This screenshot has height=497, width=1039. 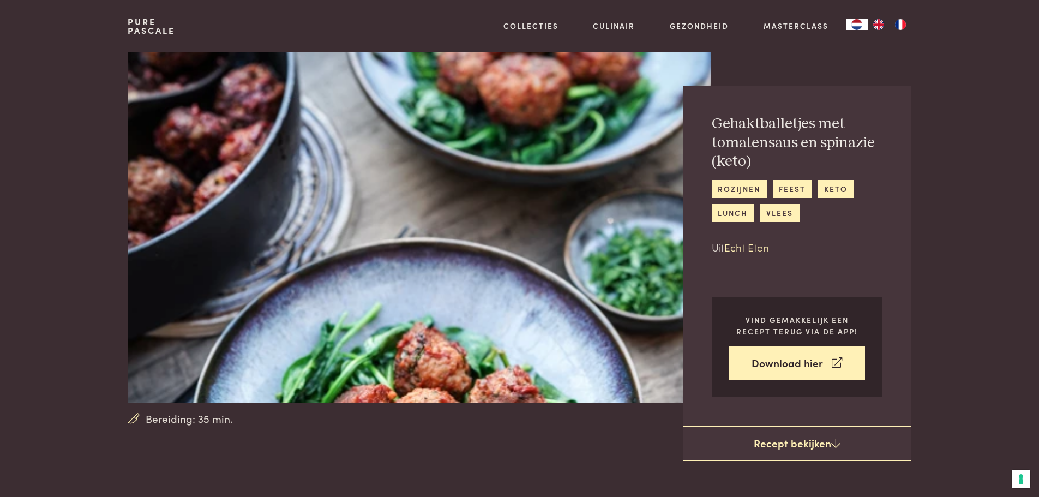 I want to click on a: EN, so click(x=879, y=25).